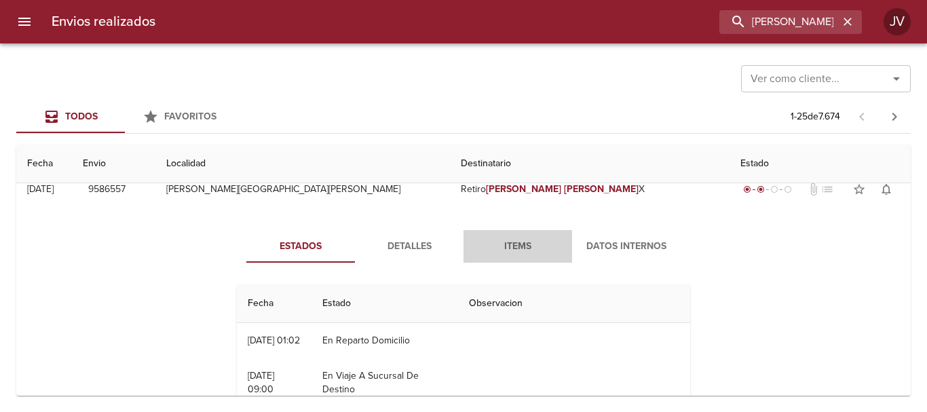 The width and height of the screenshot is (927, 412). What do you see at coordinates (896, 79) in the screenshot?
I see `button: Abrir` at bounding box center [896, 79].